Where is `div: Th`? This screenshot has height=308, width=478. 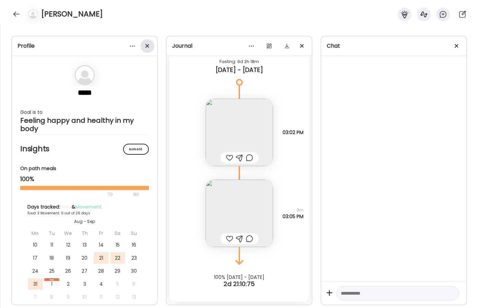 div: Th is located at coordinates (85, 233).